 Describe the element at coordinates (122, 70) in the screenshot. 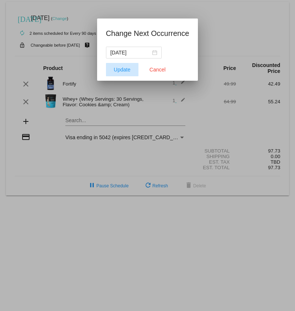

I see `span: Update` at that location.